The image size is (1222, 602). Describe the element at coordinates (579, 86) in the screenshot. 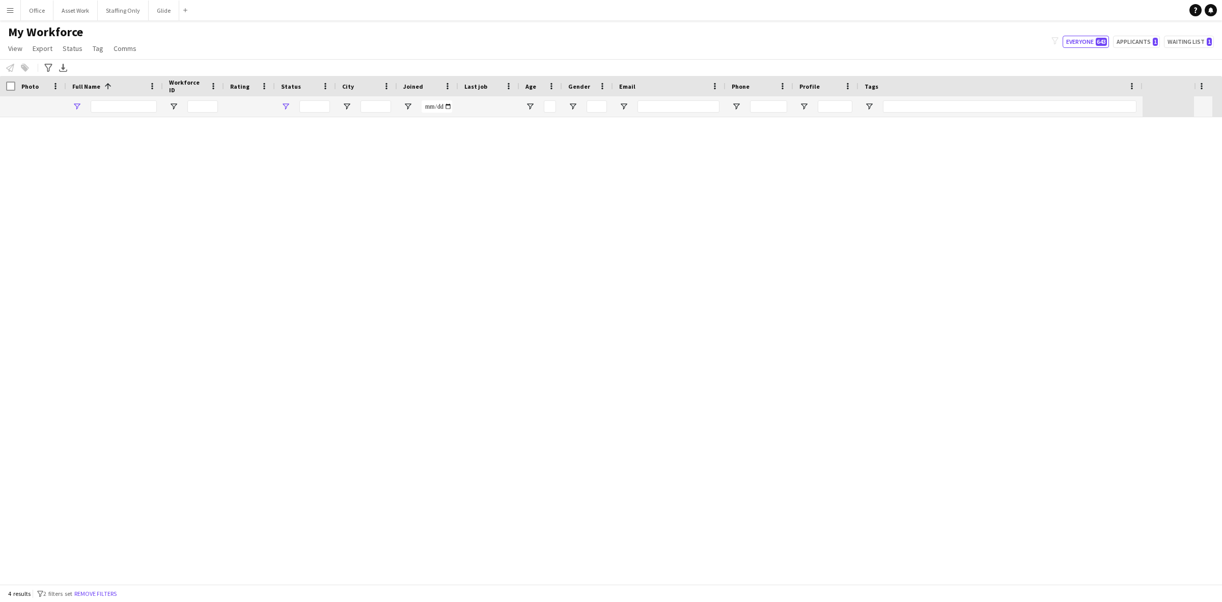

I see `span: Gender` at that location.